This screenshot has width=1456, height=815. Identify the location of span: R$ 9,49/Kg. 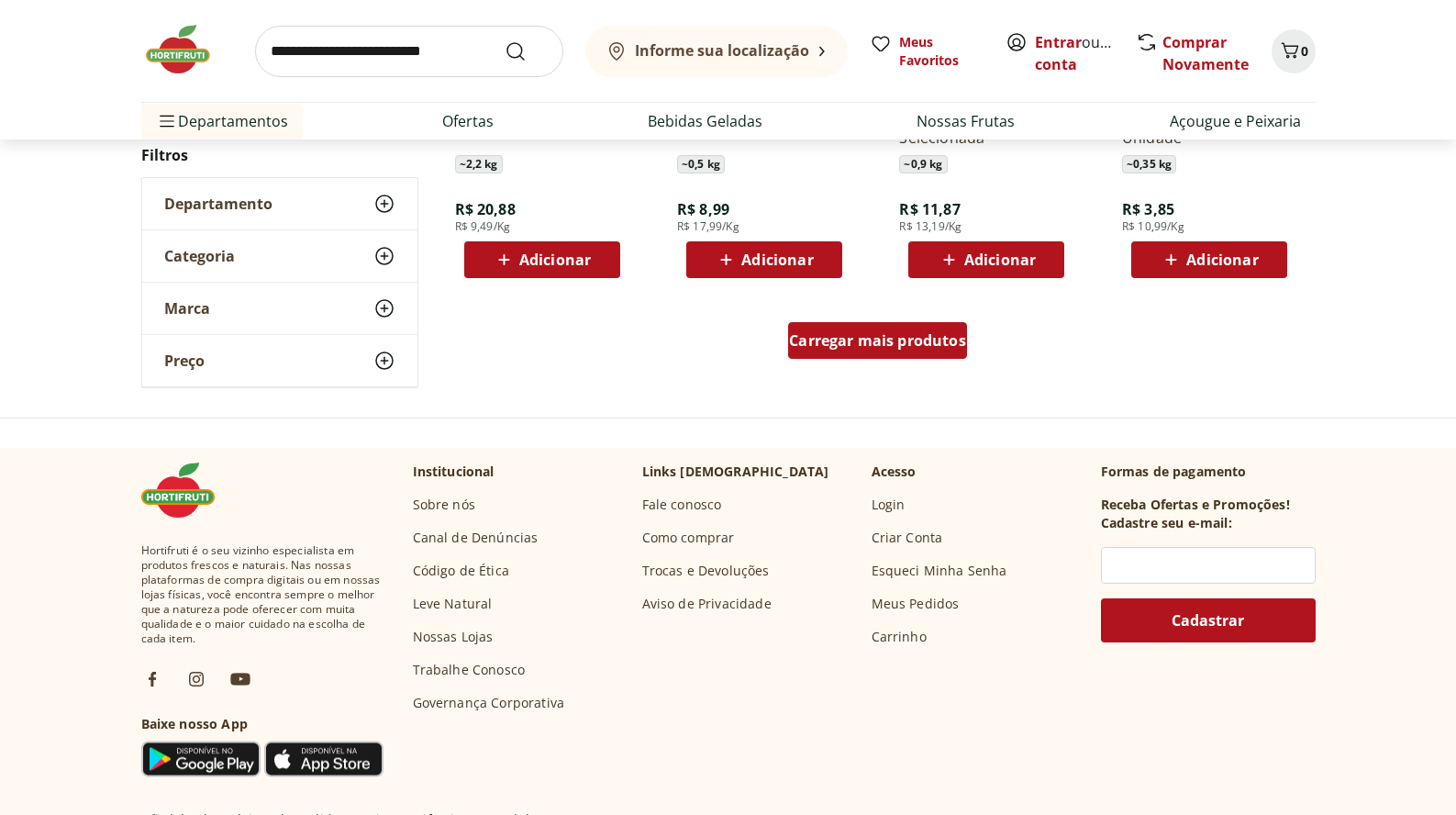
(483, 226).